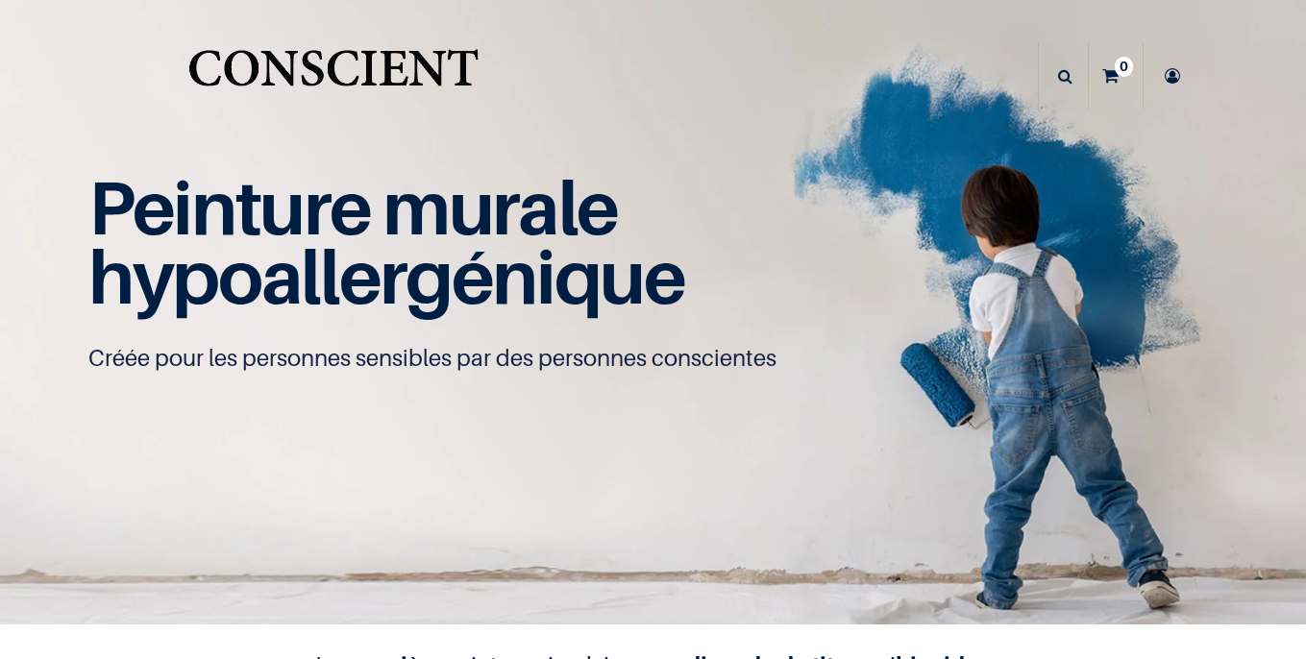 This screenshot has height=659, width=1306. I want to click on img: Conscient, so click(333, 76).